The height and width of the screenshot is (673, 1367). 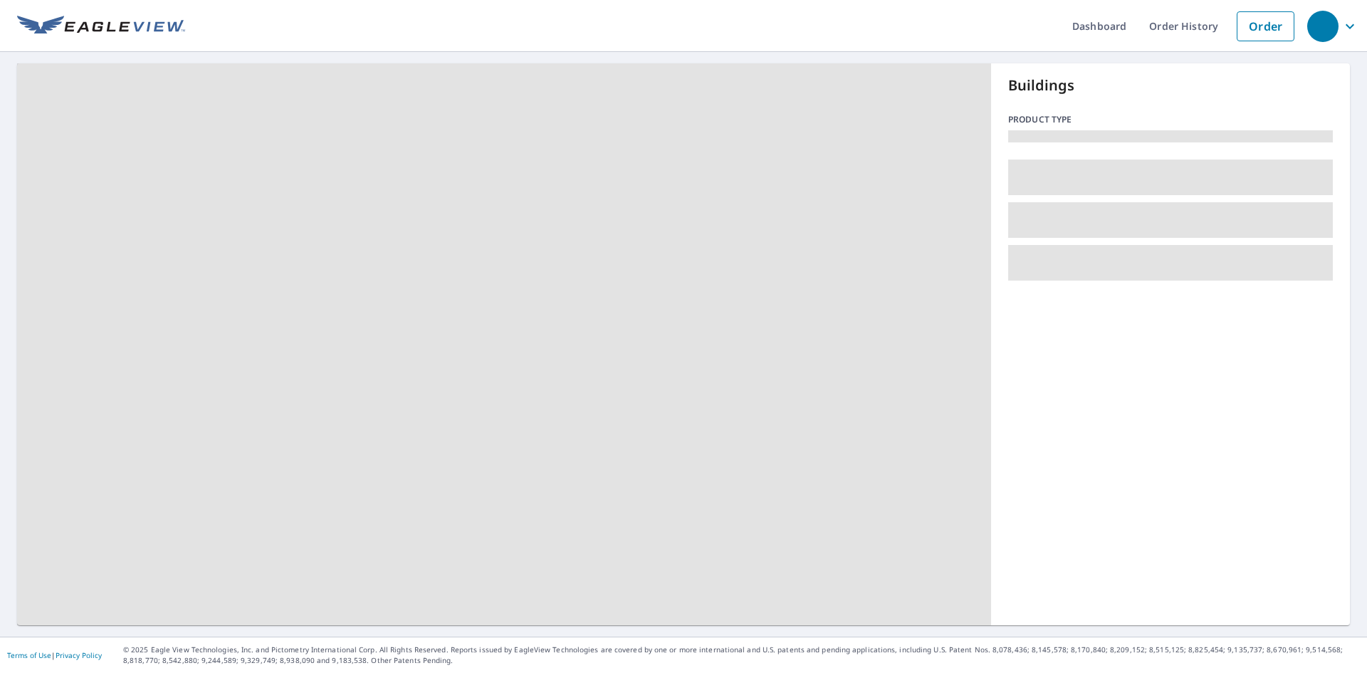 What do you see at coordinates (1265, 26) in the screenshot?
I see `a: Order` at bounding box center [1265, 26].